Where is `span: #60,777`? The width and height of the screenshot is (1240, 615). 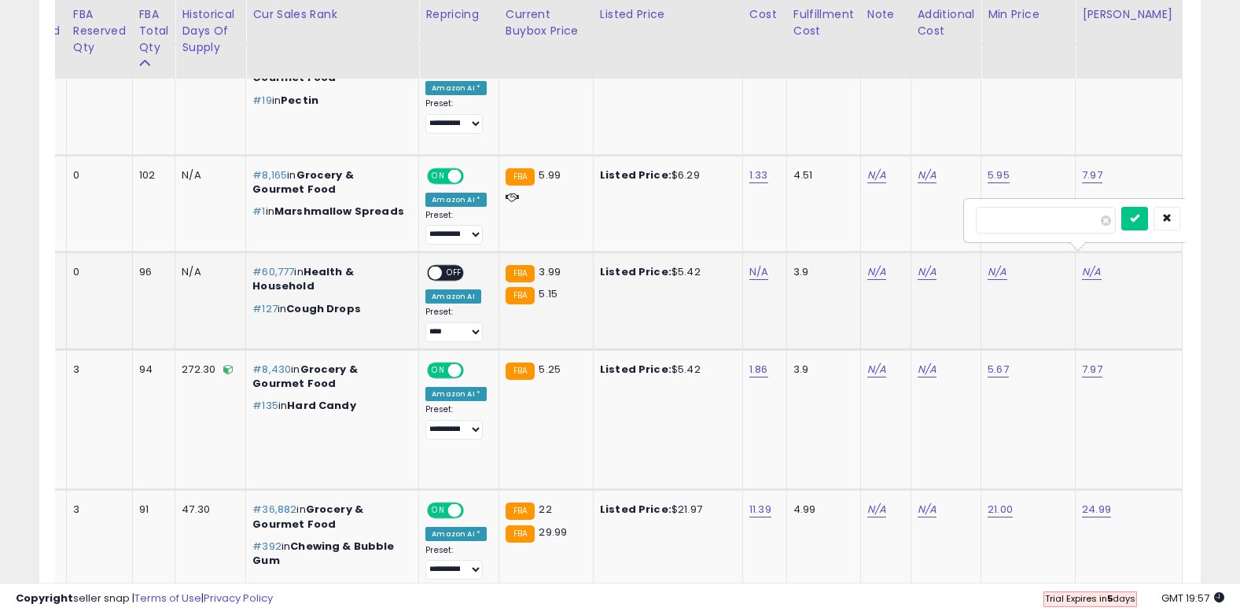
span: #60,777 is located at coordinates (273, 271).